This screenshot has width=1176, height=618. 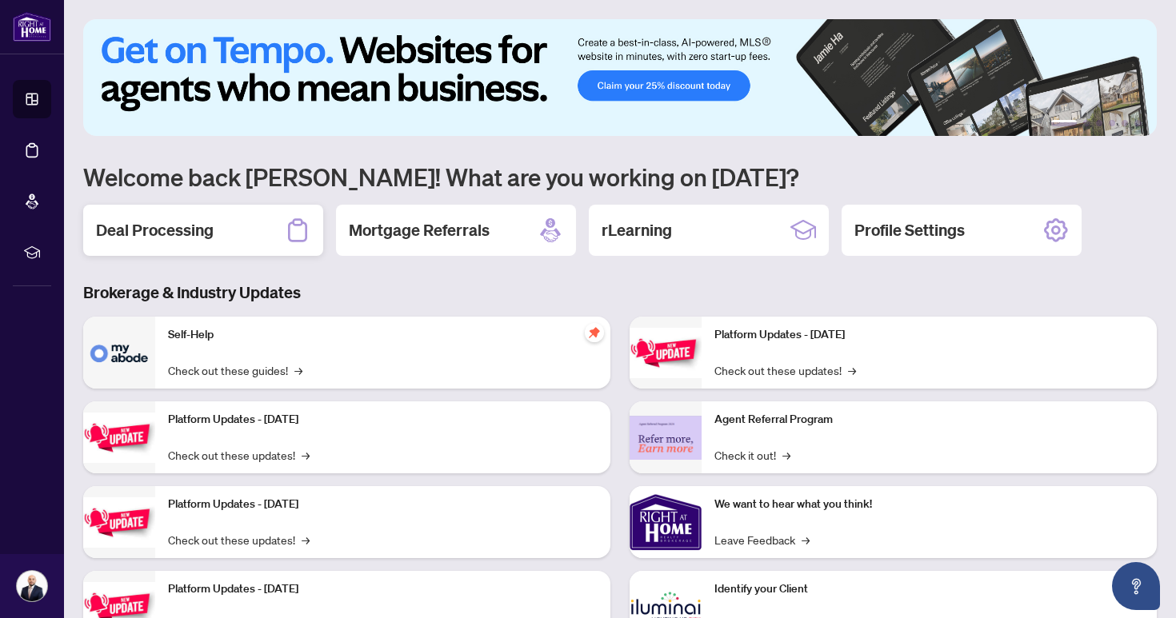 What do you see at coordinates (32, 26) in the screenshot?
I see `img: logo` at bounding box center [32, 26].